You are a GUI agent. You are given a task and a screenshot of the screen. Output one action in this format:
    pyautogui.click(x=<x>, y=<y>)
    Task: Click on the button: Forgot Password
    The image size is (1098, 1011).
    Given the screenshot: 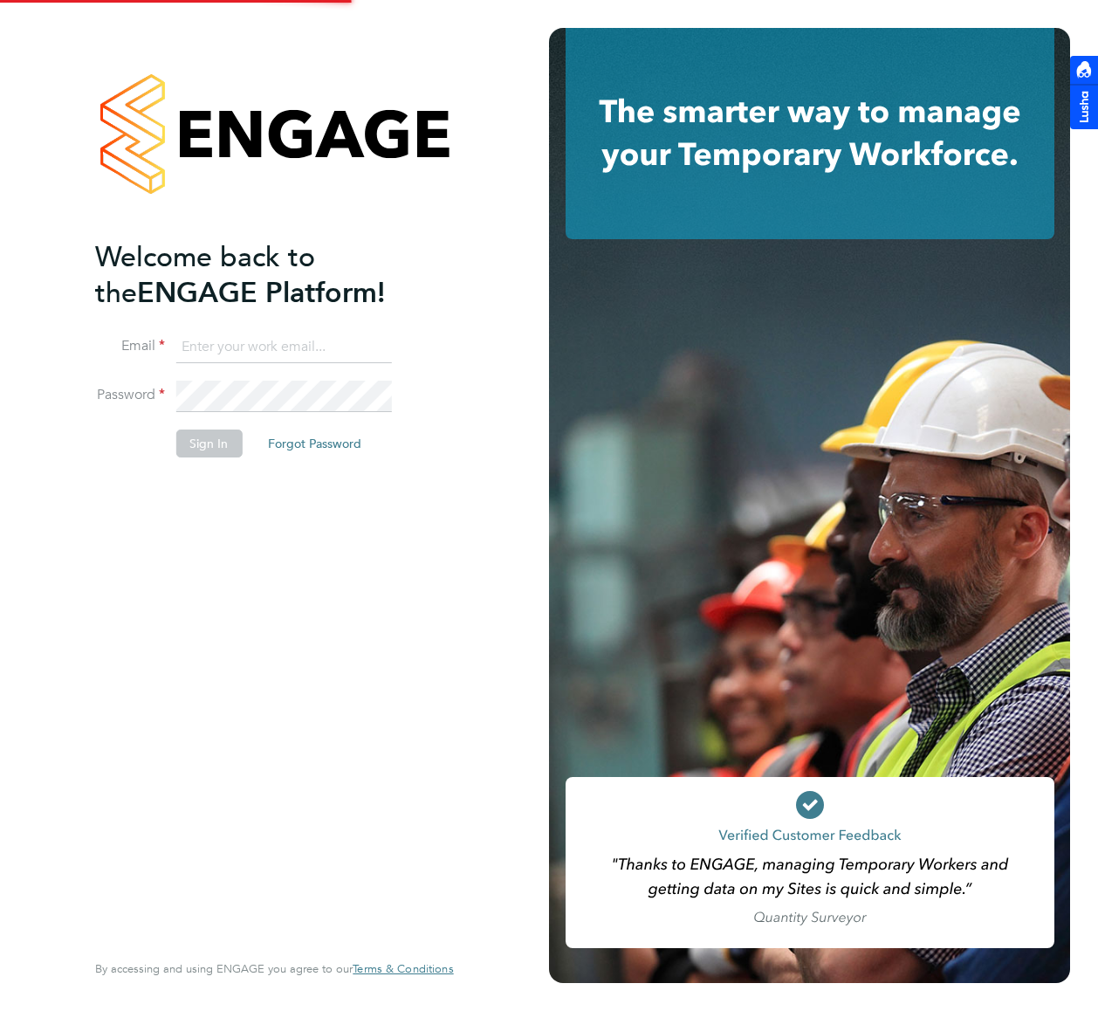 What is the action you would take?
    pyautogui.click(x=314, y=443)
    